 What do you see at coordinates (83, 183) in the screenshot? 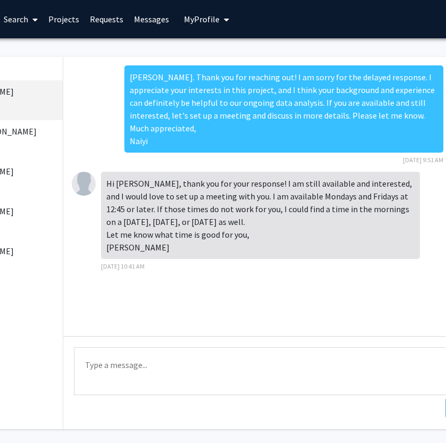
I see `img: Lily Beckerman` at bounding box center [83, 183].